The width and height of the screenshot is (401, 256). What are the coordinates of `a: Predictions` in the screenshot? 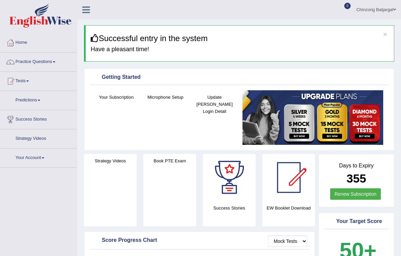 It's located at (39, 99).